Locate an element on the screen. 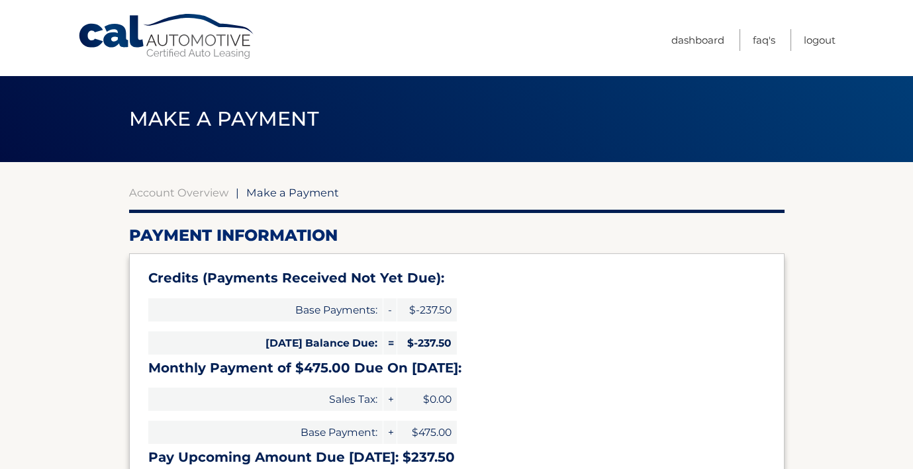  span: Sales Tax: is located at coordinates (266, 399).